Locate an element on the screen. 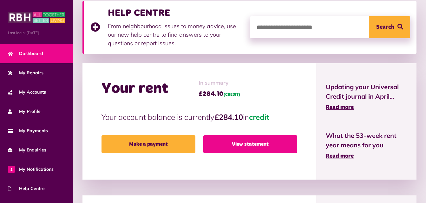  h2: Your rent is located at coordinates (135, 89).